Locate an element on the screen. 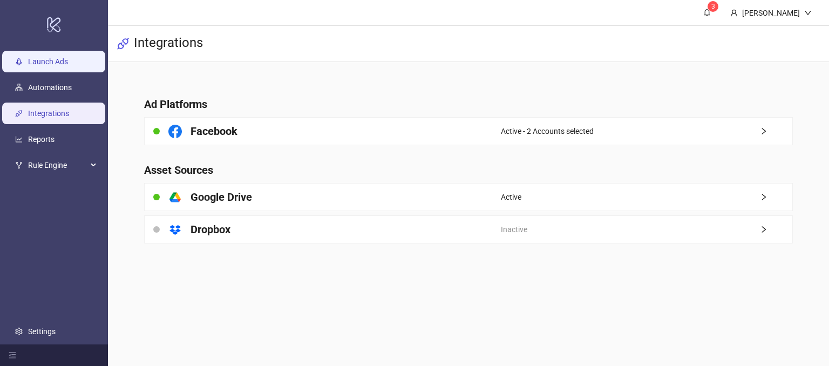 The width and height of the screenshot is (829, 366). span: fork is located at coordinates (19, 166).